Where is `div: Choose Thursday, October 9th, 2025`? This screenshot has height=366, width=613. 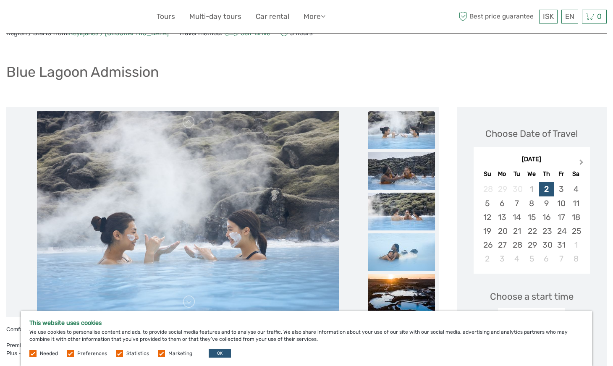 div: Choose Thursday, October 9th, 2025 is located at coordinates (546, 203).